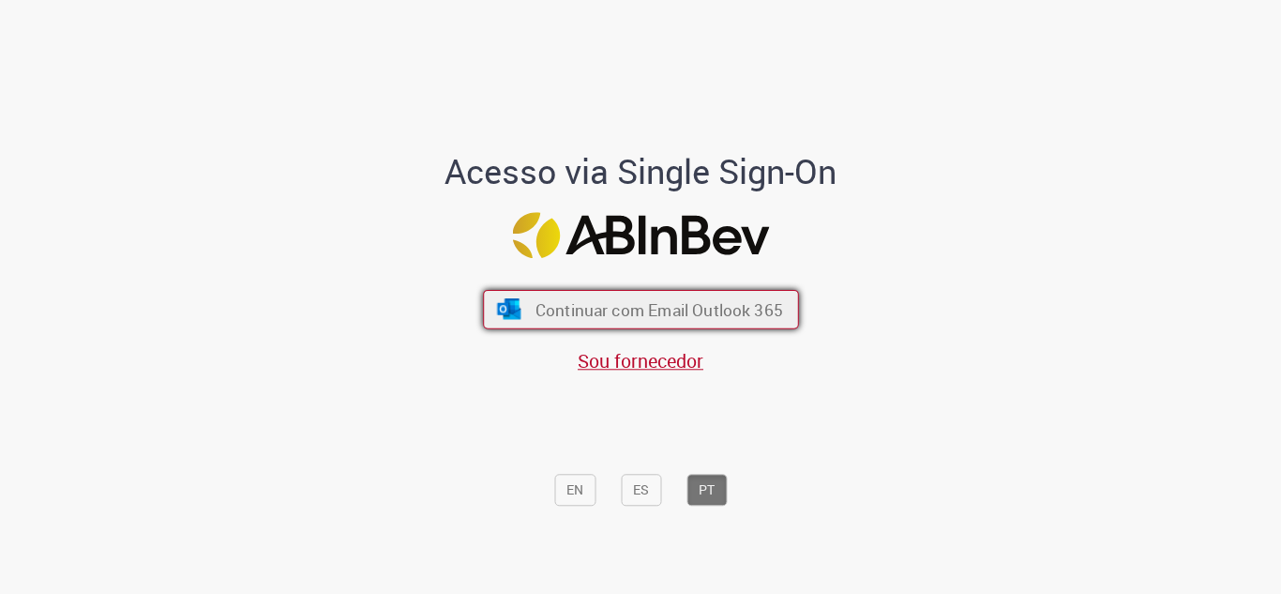  Describe the element at coordinates (641, 361) in the screenshot. I see `a: Sou fornecedor` at that location.